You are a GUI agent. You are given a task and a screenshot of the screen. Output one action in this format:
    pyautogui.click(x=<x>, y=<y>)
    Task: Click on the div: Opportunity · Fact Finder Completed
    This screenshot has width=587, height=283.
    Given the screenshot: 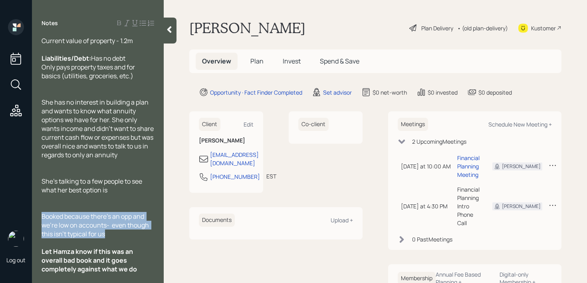 What is the action you would take?
    pyautogui.click(x=256, y=92)
    